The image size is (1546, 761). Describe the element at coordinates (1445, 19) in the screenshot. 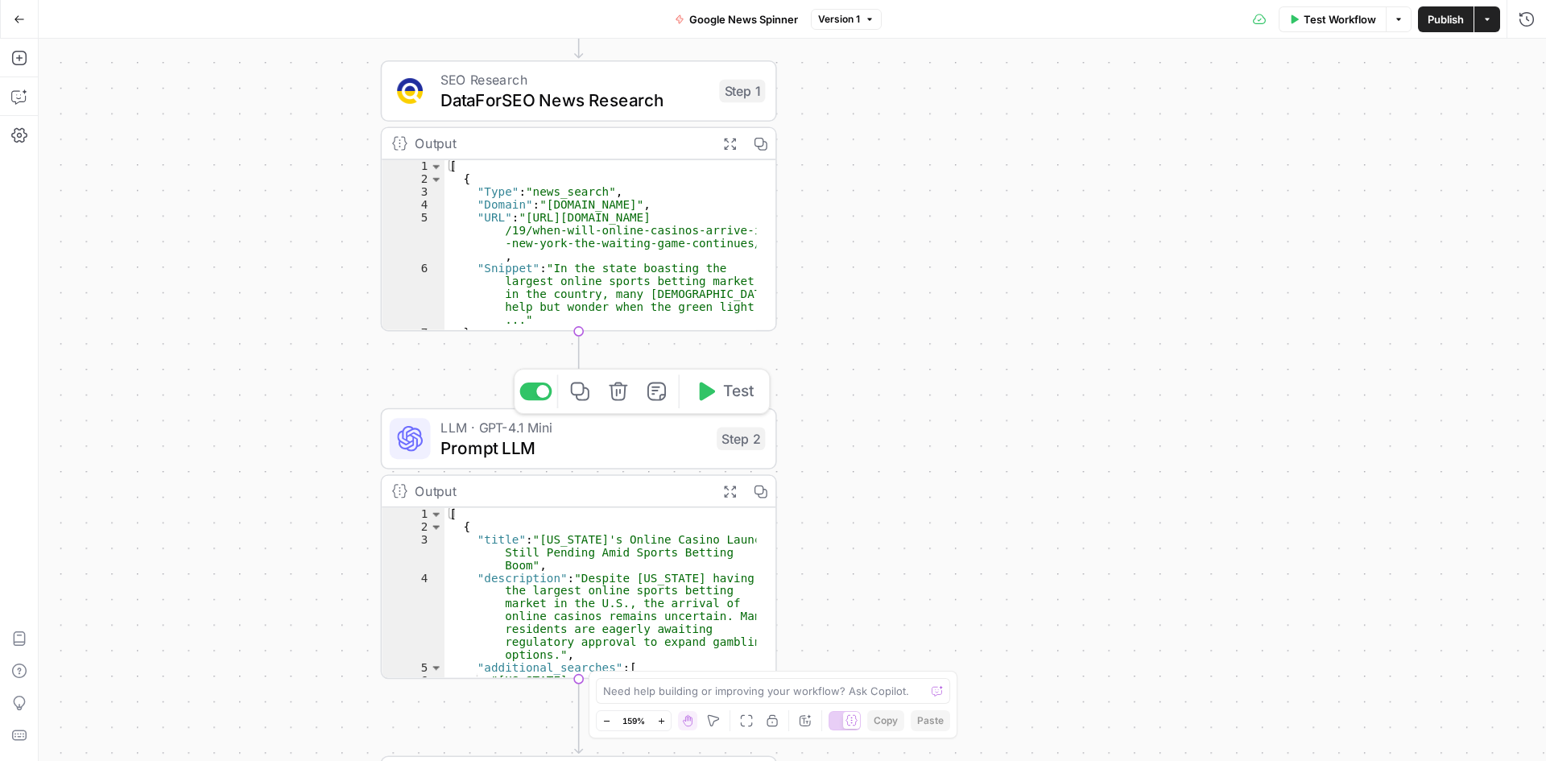

I see `span: Publish` at that location.